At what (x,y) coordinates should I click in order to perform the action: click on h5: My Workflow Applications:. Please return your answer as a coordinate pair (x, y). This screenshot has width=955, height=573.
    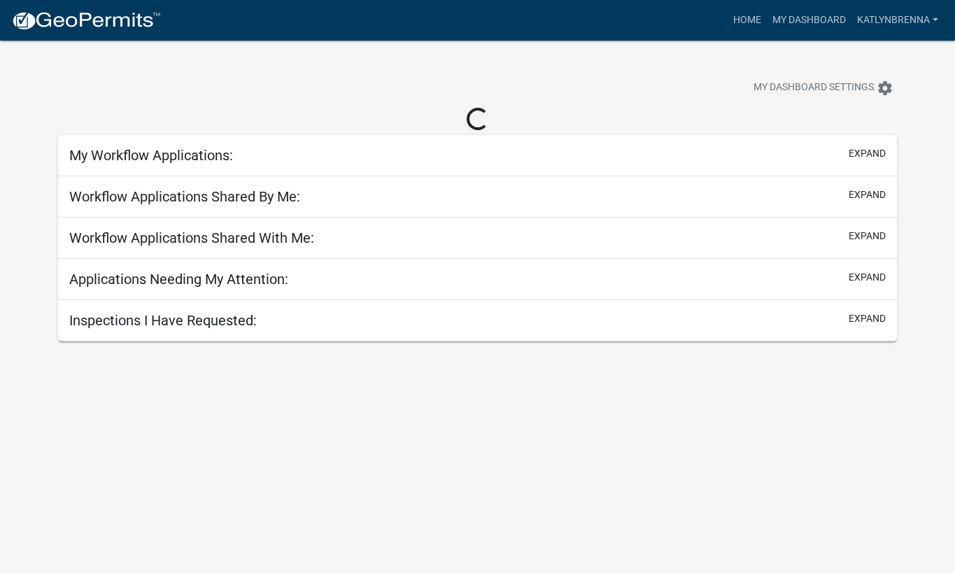
    Looking at the image, I should click on (151, 155).